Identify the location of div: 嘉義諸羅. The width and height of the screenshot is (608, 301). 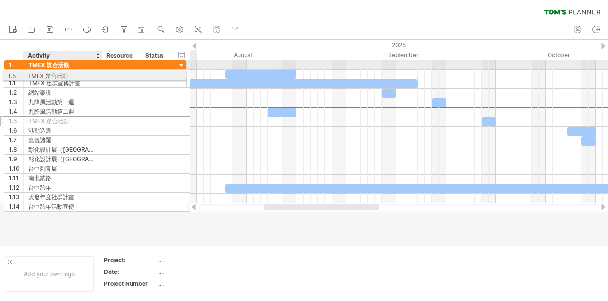
(63, 140).